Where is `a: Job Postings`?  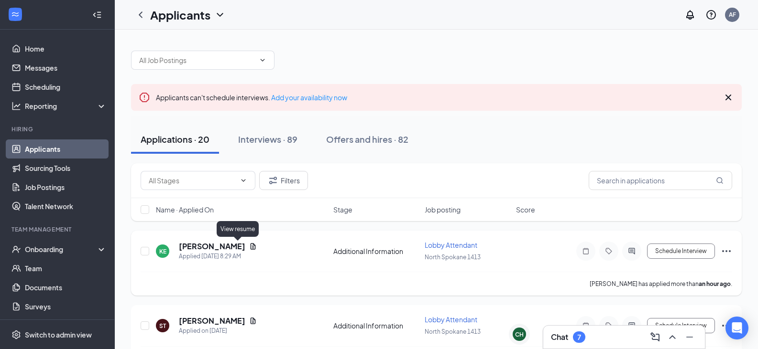
a: Job Postings is located at coordinates (65, 187).